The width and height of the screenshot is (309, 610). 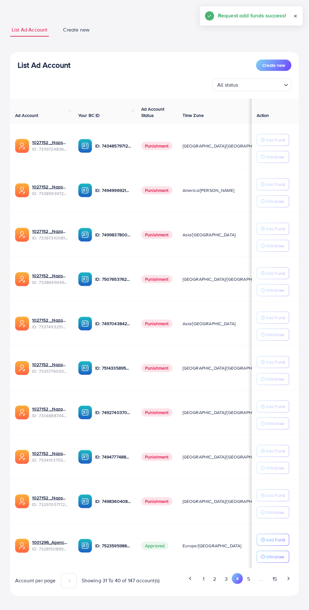 What do you see at coordinates (113, 546) in the screenshot?
I see `p: ID: 7523595986107826177` at bounding box center [113, 546].